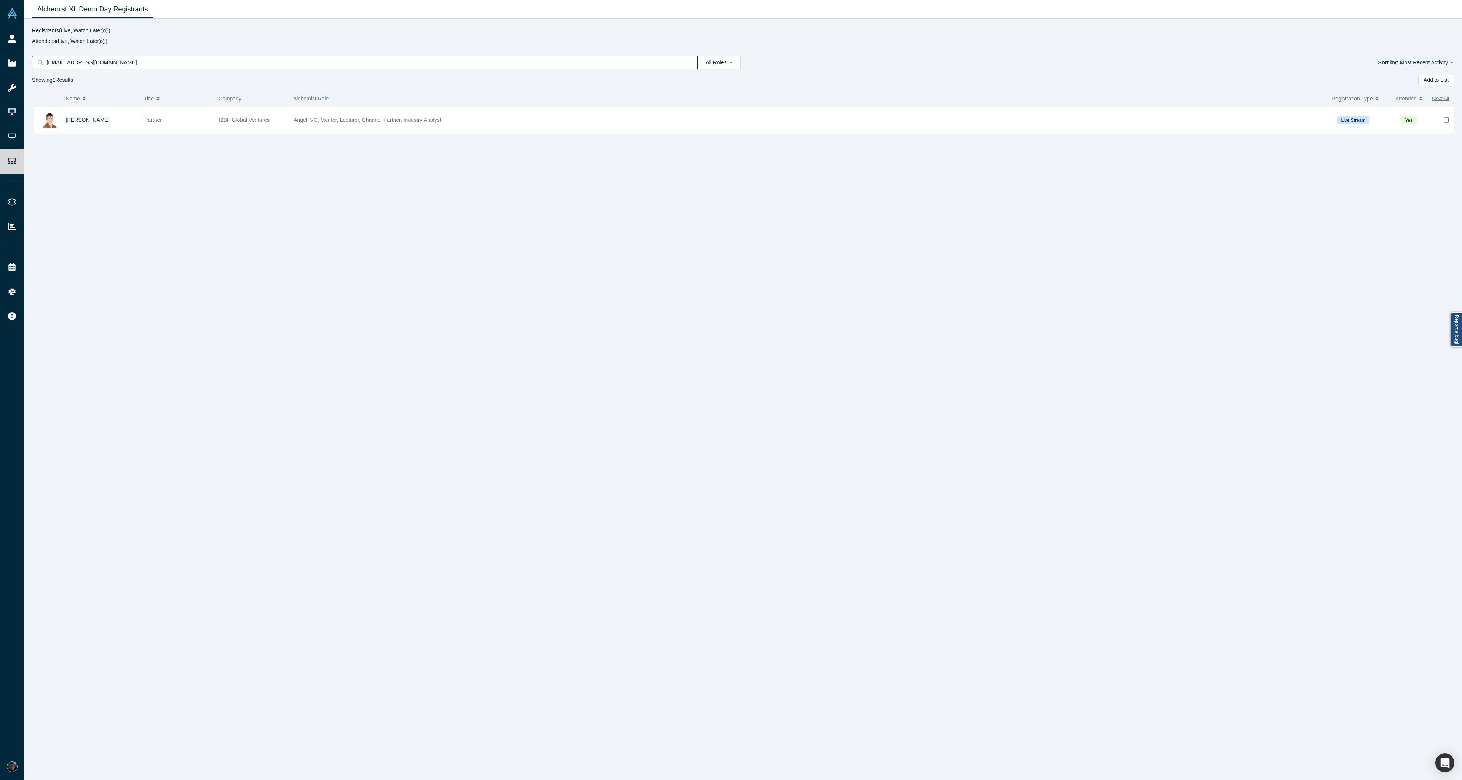 Image resolution: width=1462 pixels, height=780 pixels. I want to click on button: Attended, so click(1410, 99).